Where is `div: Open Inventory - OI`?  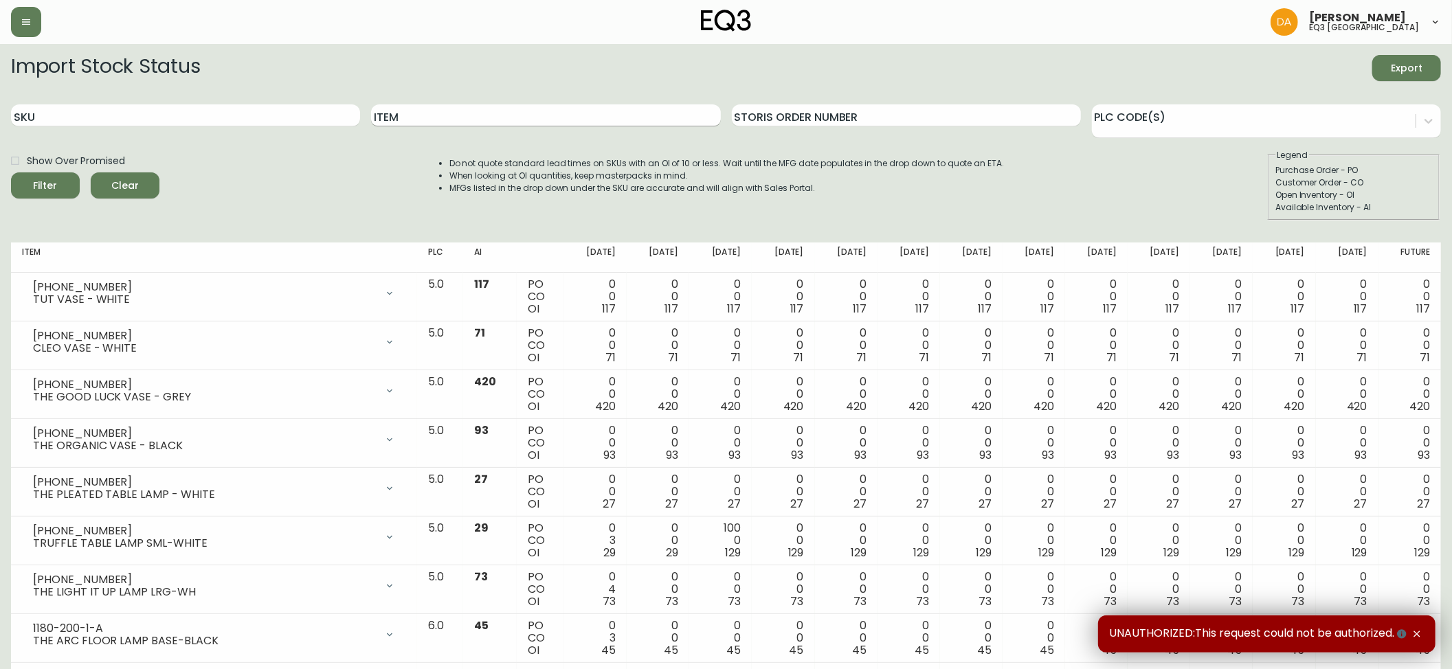
div: Open Inventory - OI is located at coordinates (1354, 195).